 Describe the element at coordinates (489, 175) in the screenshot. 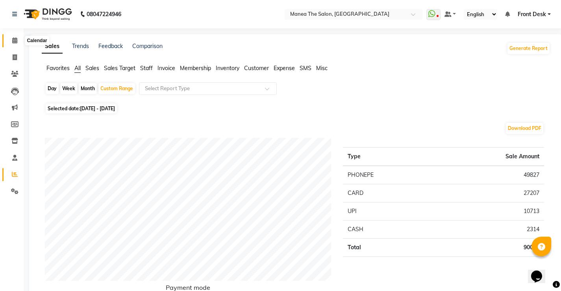

I see `td: 49827` at that location.